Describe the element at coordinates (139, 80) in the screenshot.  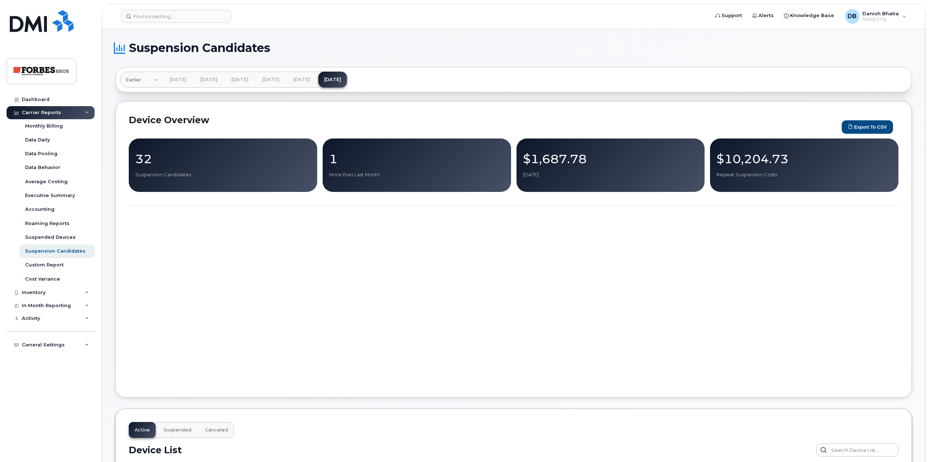
I see `a: Earlier` at that location.